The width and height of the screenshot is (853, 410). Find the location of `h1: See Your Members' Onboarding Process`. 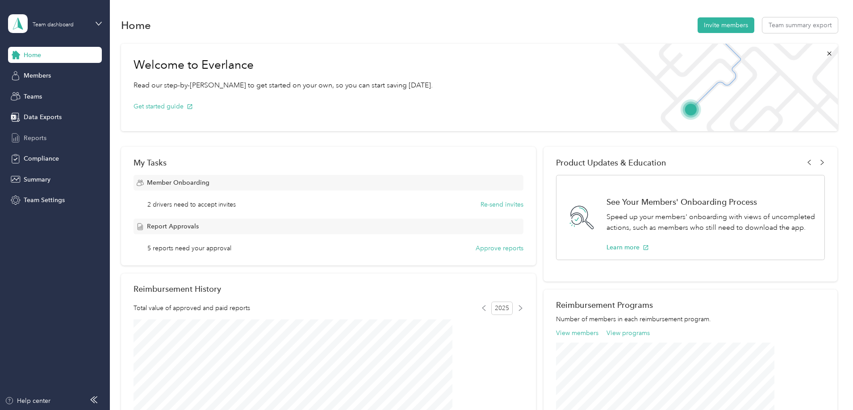

h1: See Your Members' Onboarding Process is located at coordinates (710, 202).